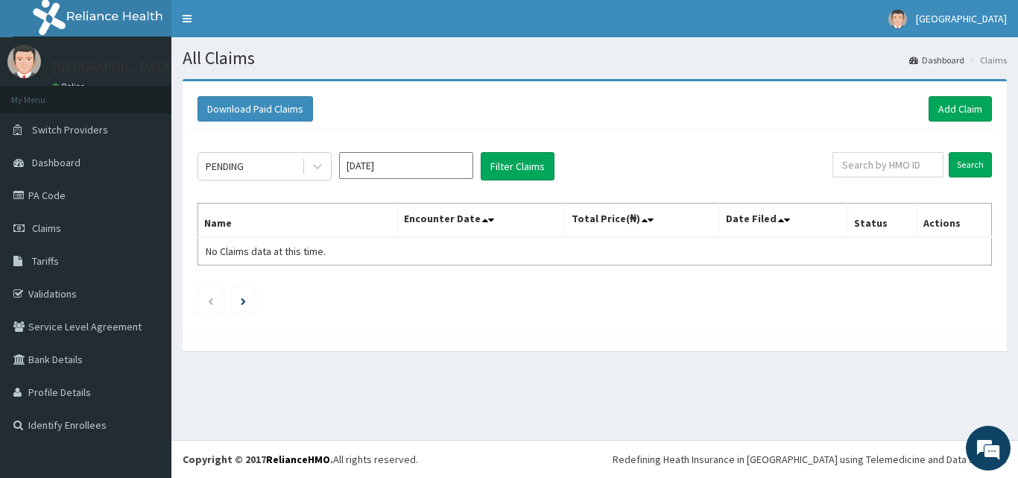 The height and width of the screenshot is (478, 1018). Describe the element at coordinates (298, 221) in the screenshot. I see `th: Name` at that location.